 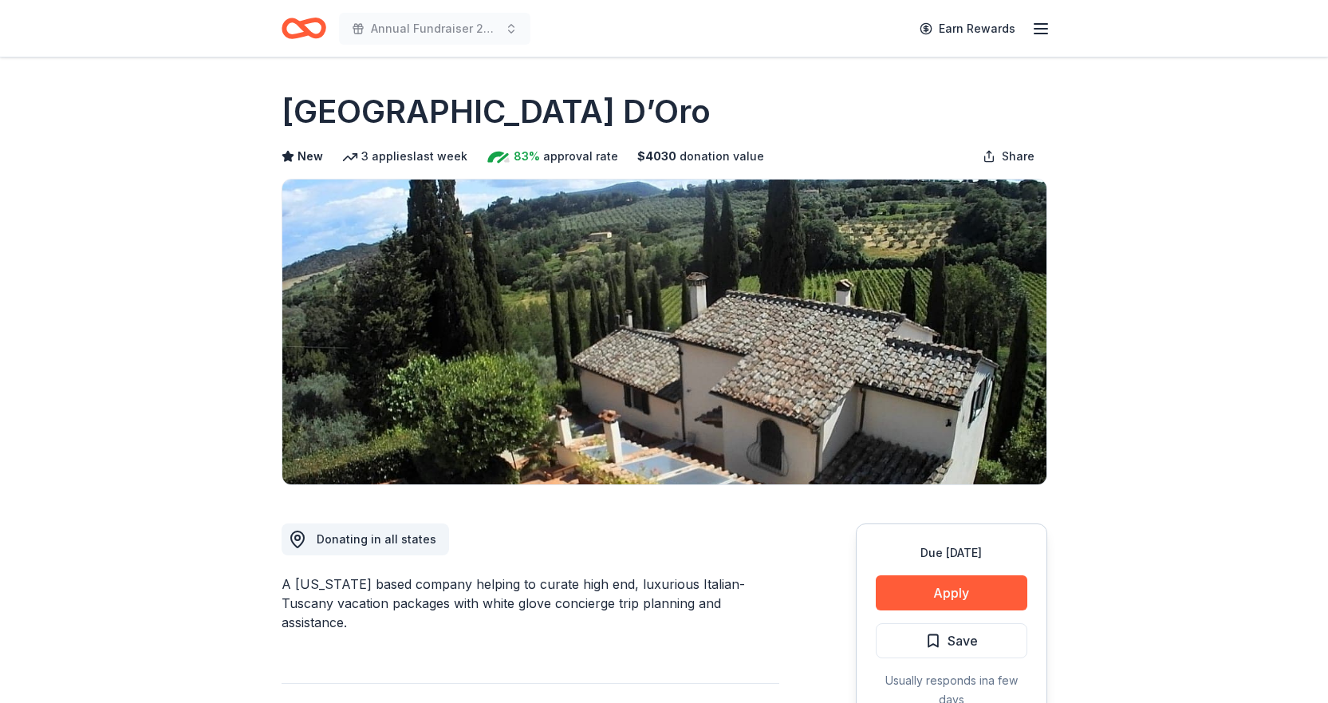 What do you see at coordinates (963, 641) in the screenshot?
I see `span: Save` at bounding box center [963, 641].